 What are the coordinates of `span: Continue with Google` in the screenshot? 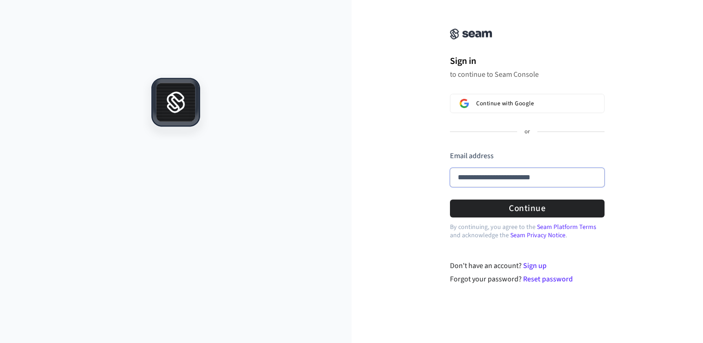 It's located at (505, 104).